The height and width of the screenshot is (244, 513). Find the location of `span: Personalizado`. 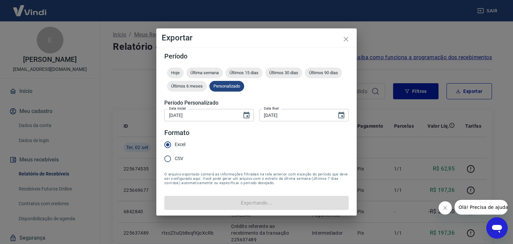

span: Personalizado is located at coordinates (227, 86).